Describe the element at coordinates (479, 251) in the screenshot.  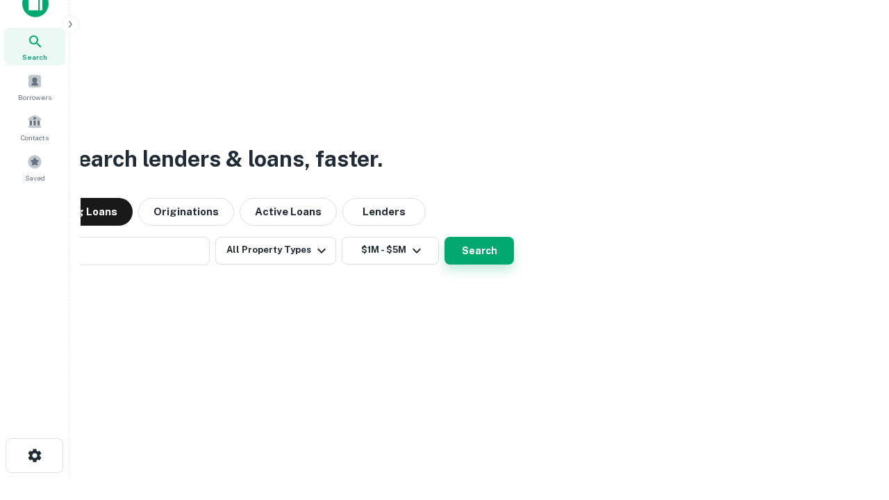
I see `button: Search` at that location.